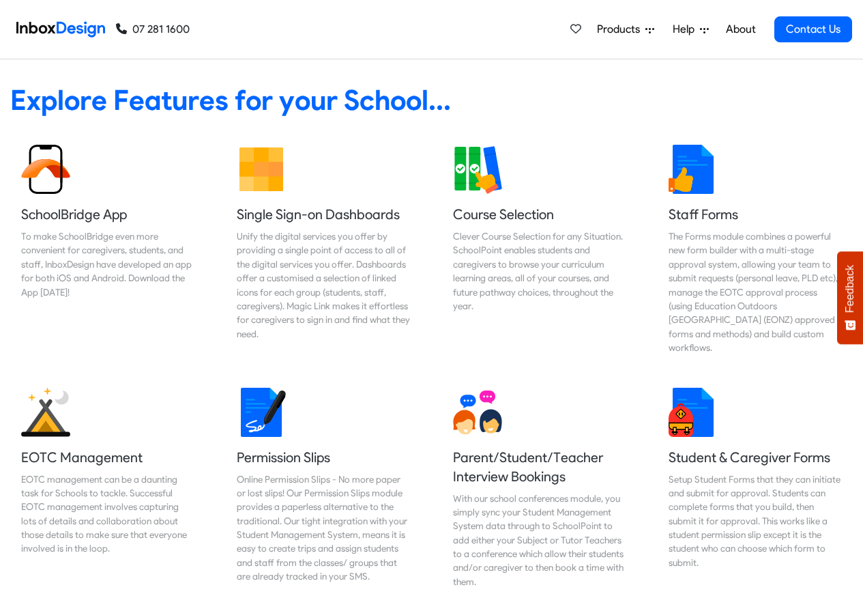  I want to click on img: 2022_01_13_icon_course_selection.svg, so click(478, 169).